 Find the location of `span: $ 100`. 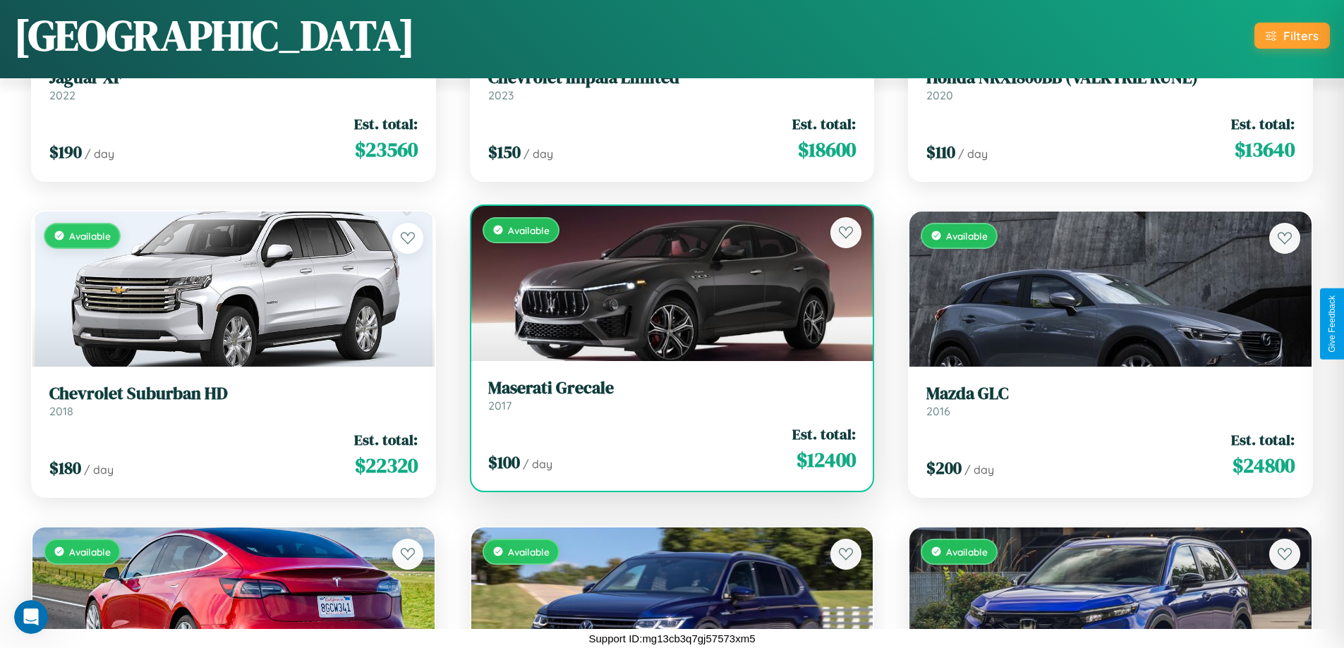

span: $ 100 is located at coordinates (504, 462).